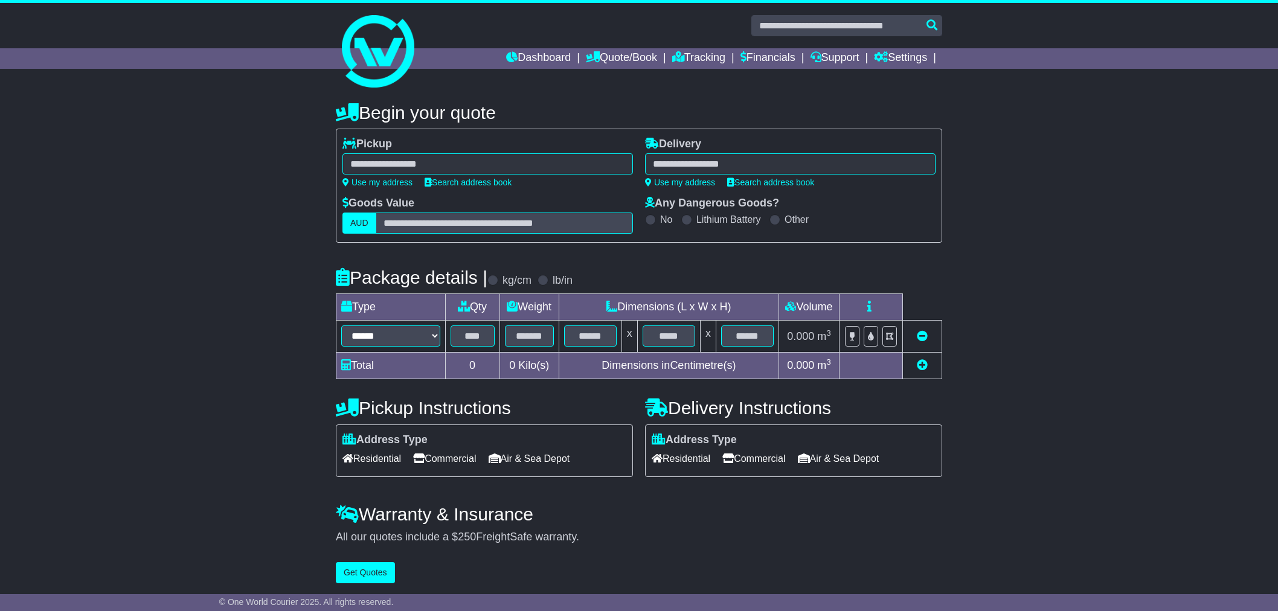  Describe the element at coordinates (835, 59) in the screenshot. I see `a: Support` at that location.